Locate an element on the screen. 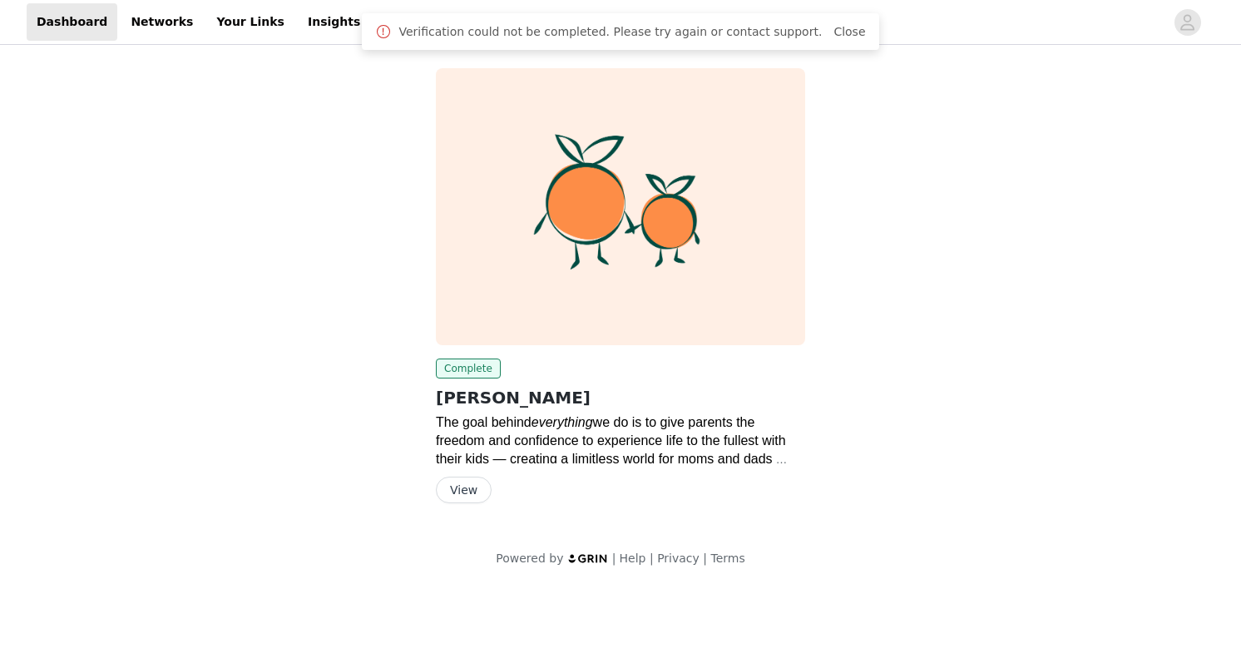  a: Close is located at coordinates (849, 32).